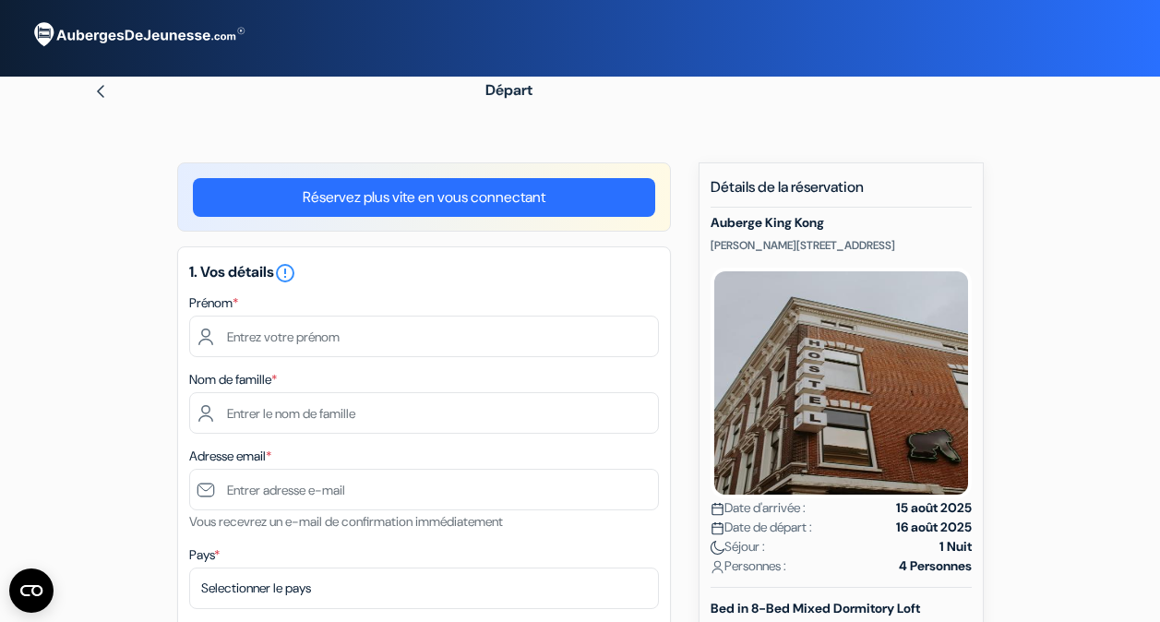 Image resolution: width=1160 pixels, height=622 pixels. I want to click on strong: 4 Personnes, so click(935, 566).